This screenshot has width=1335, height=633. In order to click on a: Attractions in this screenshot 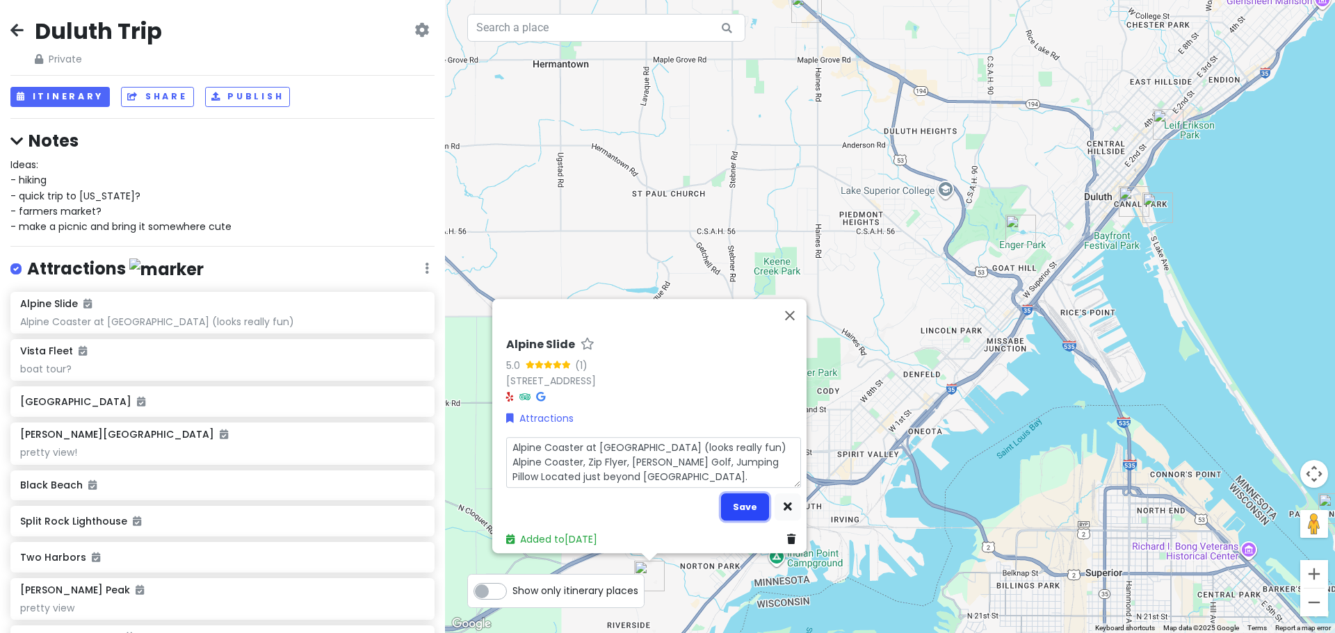, I will do `click(539, 418)`.